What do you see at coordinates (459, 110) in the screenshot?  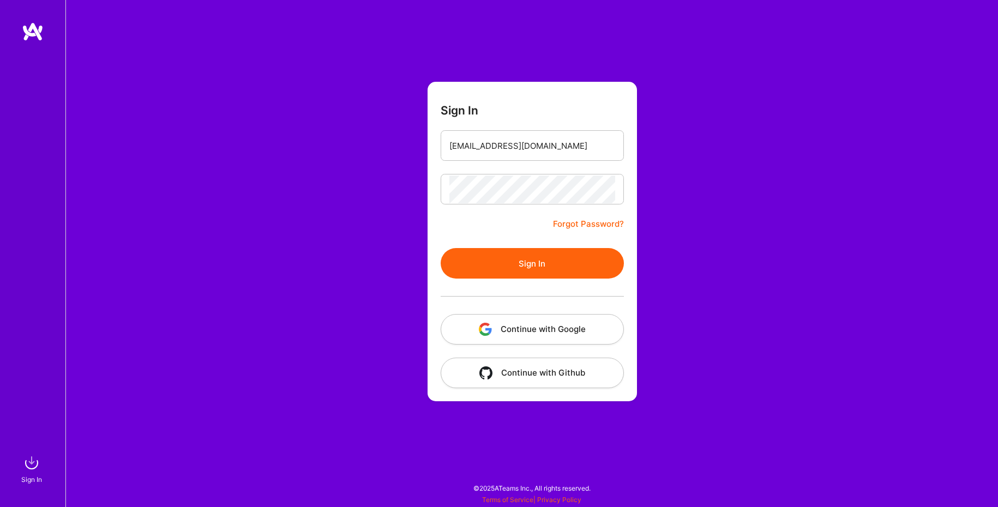 I see `h3: Sign In` at bounding box center [459, 110].